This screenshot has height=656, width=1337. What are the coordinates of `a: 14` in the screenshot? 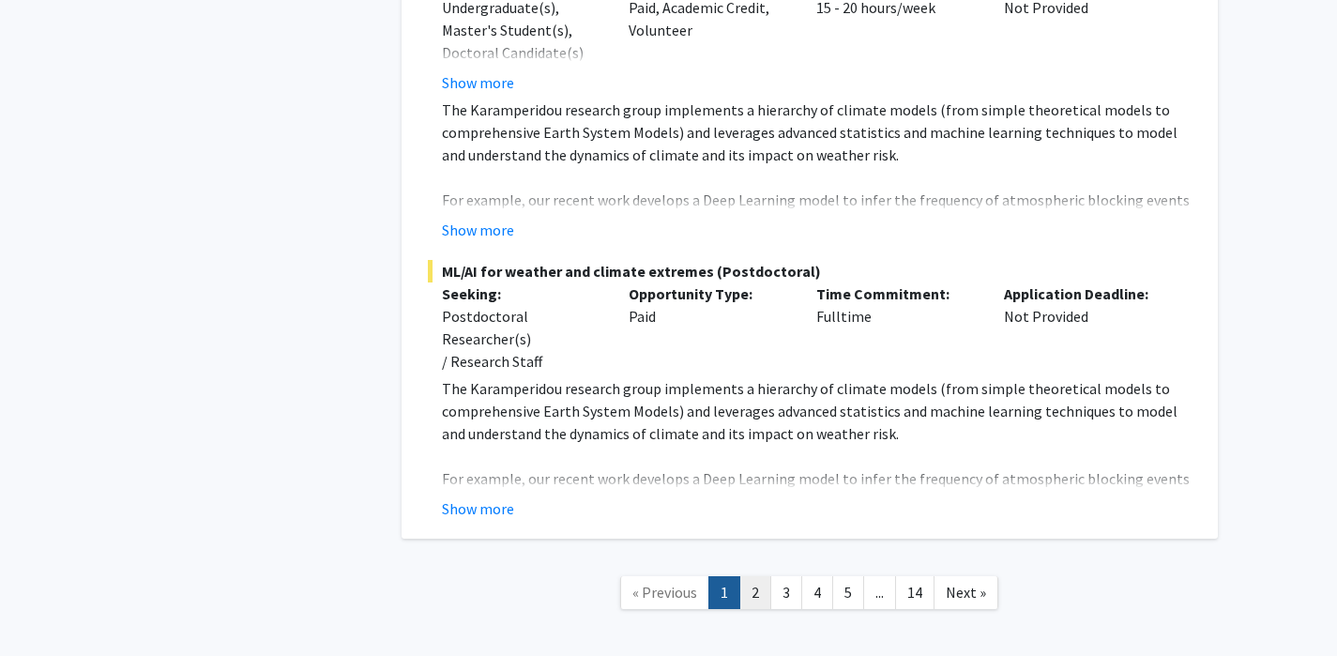 It's located at (915, 592).